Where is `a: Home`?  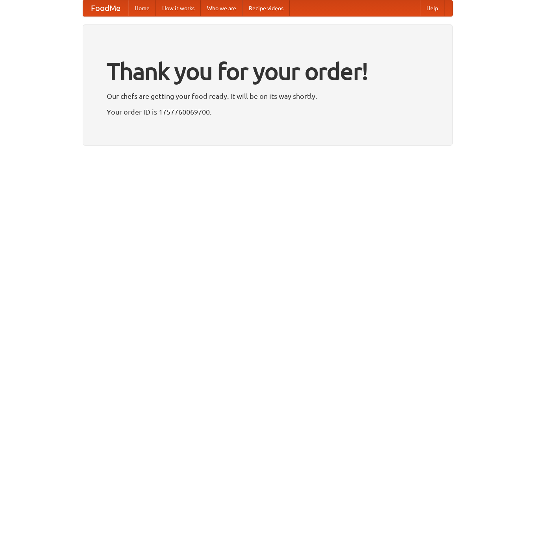
a: Home is located at coordinates (142, 8).